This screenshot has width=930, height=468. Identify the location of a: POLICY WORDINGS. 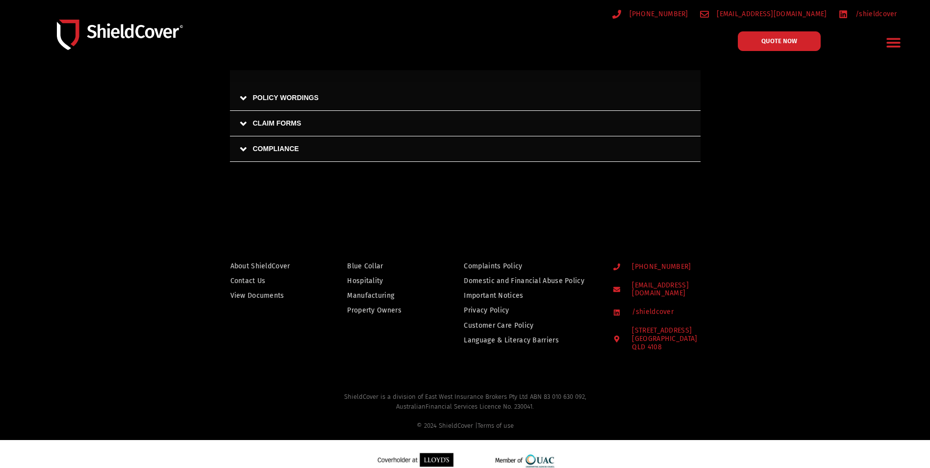
(465, 98).